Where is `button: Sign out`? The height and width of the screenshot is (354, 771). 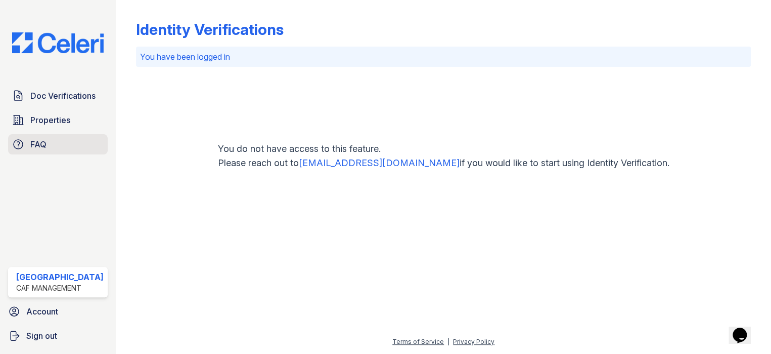 button: Sign out is located at coordinates (58, 335).